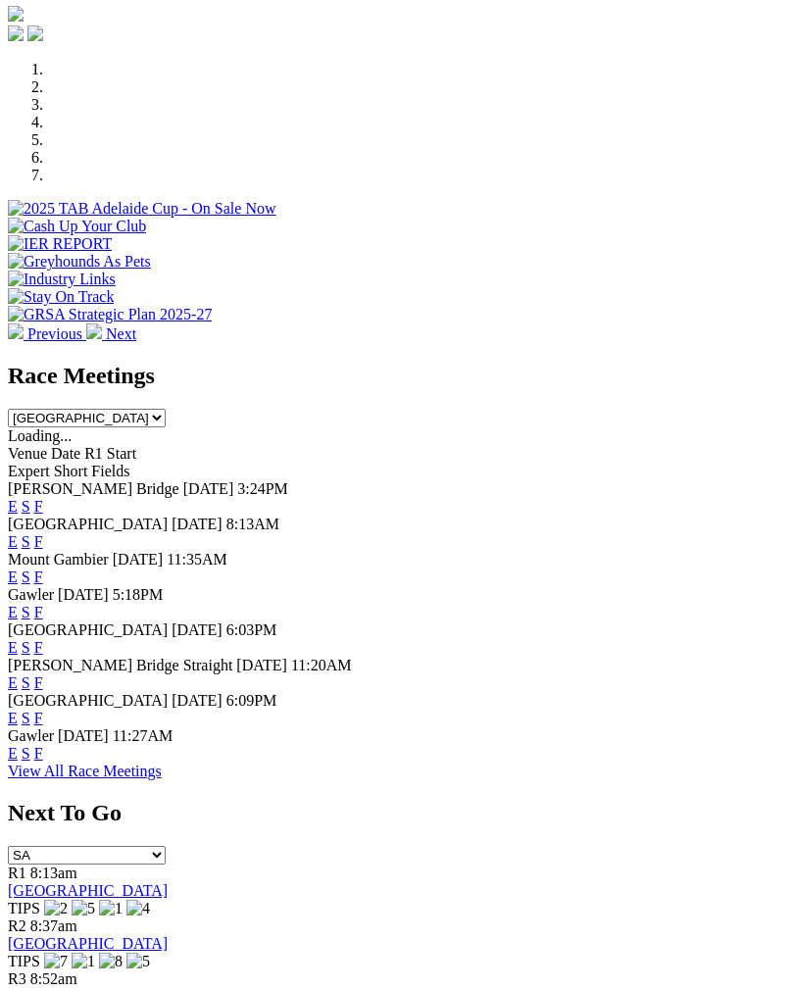 This screenshot has width=794, height=990. What do you see at coordinates (121, 333) in the screenshot?
I see `span: Next` at bounding box center [121, 333].